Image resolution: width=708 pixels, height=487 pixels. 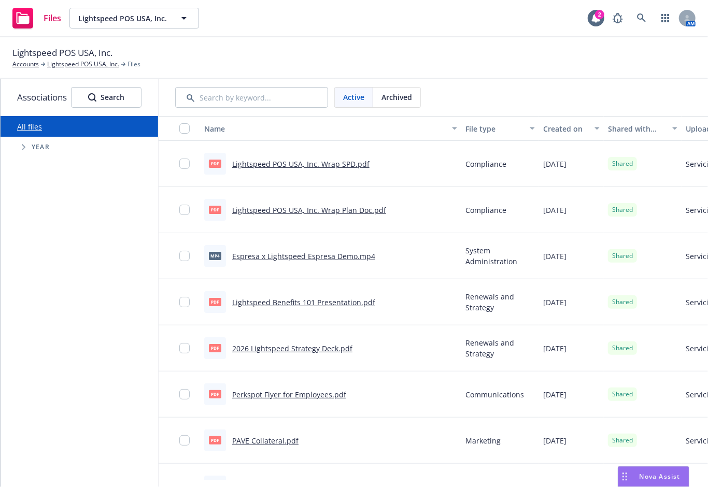 I want to click on div: File type, so click(x=494, y=128).